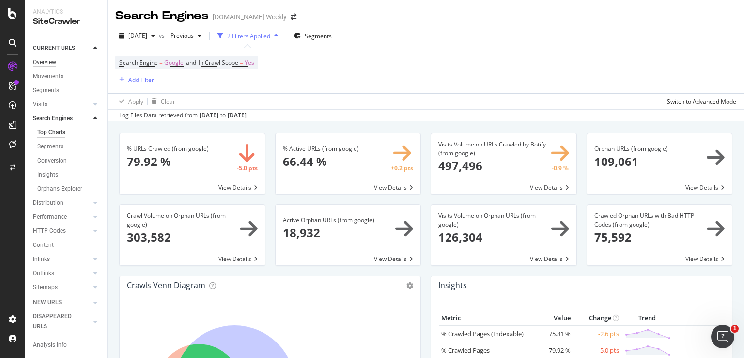  Describe the element at coordinates (40, 104) in the screenshot. I see `div: Visits` at that location.